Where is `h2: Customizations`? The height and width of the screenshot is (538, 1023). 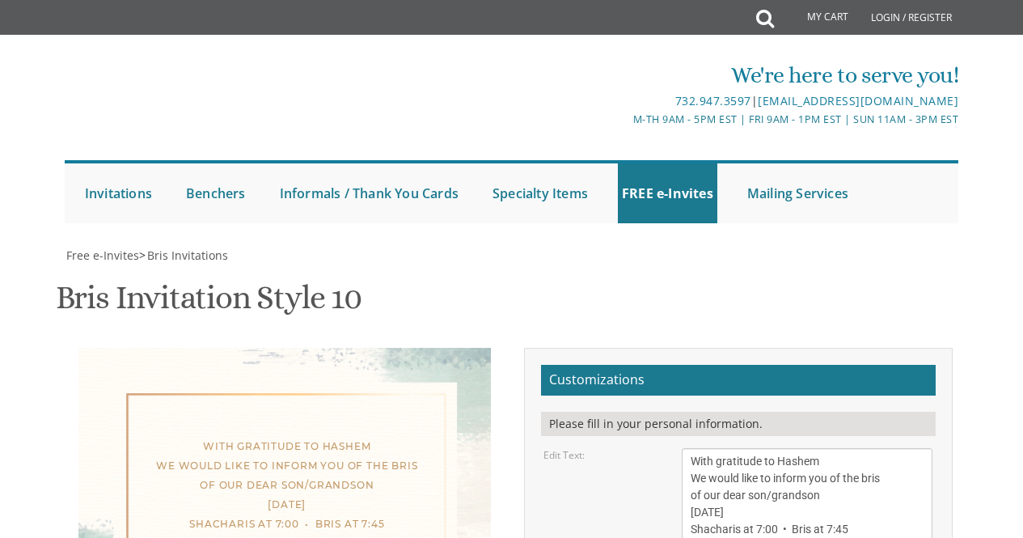 h2: Customizations is located at coordinates (738, 380).